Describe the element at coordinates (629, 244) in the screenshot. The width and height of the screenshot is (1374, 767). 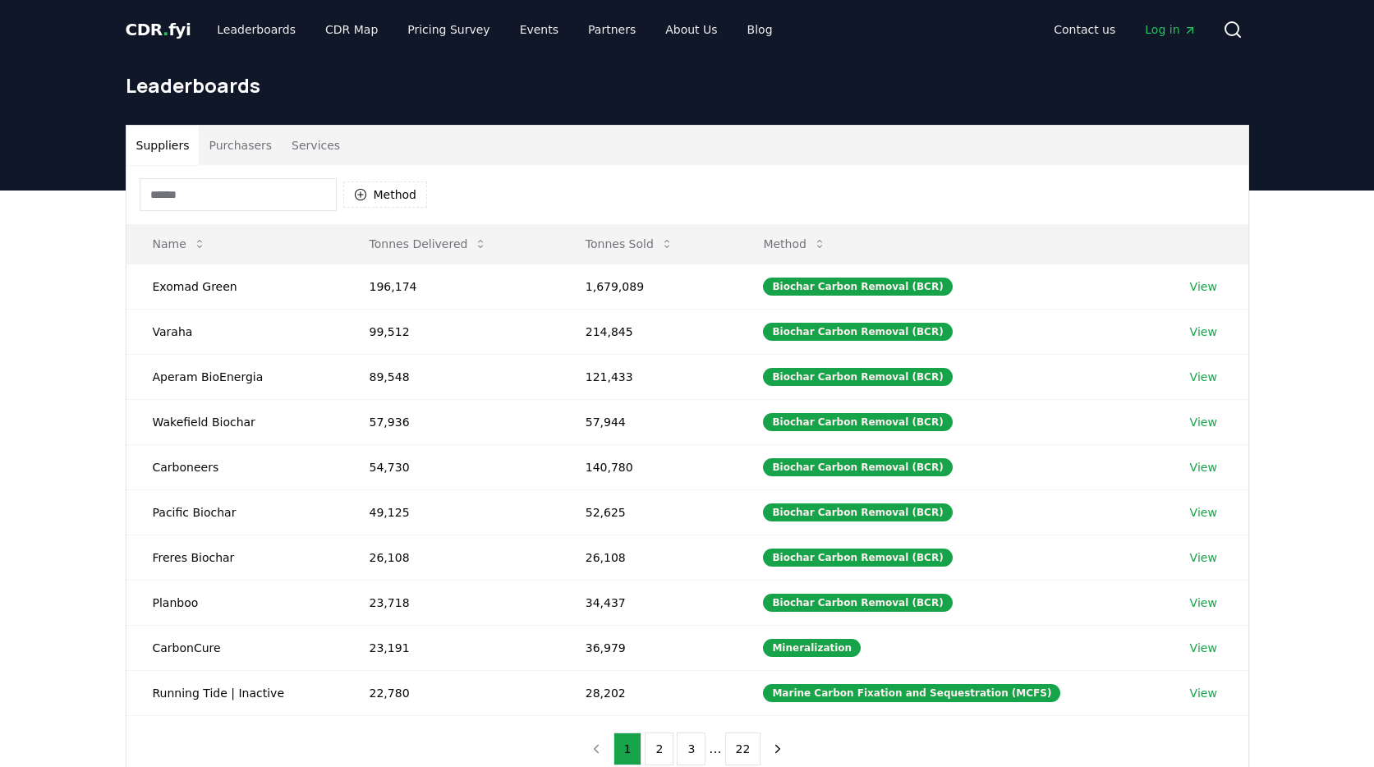
I see `button: Tonnes Sold` at that location.